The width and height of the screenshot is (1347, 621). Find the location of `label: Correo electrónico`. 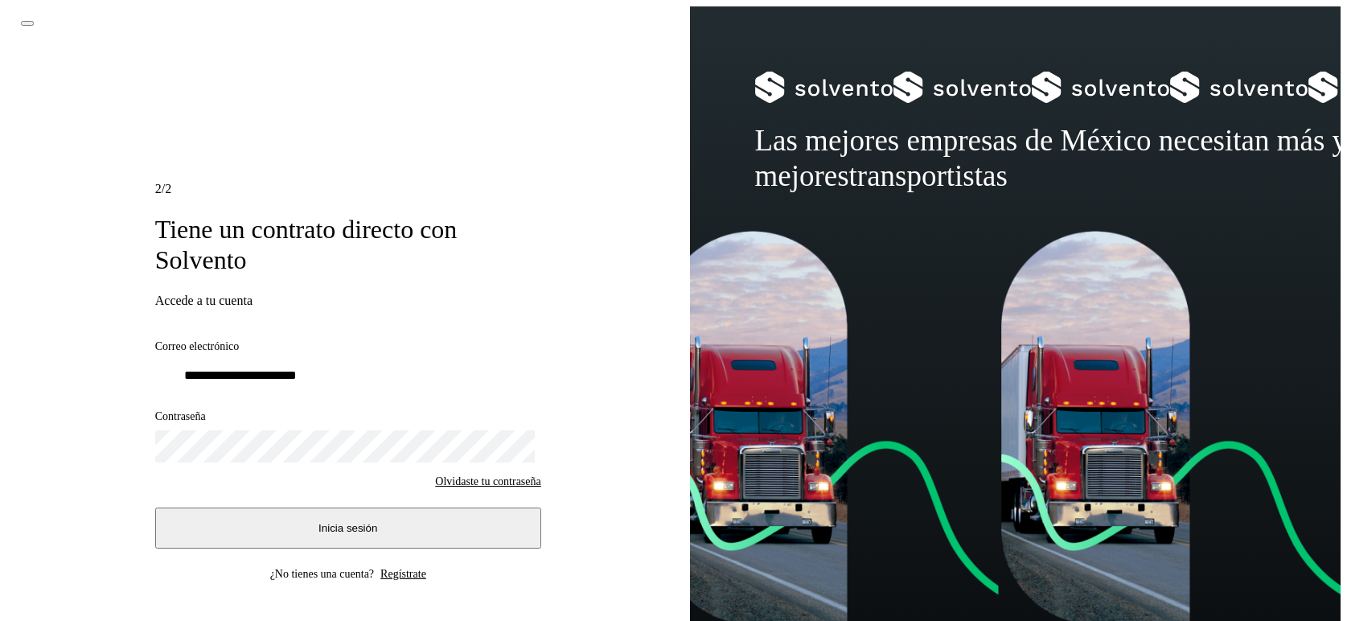

label: Correo electrónico is located at coordinates (348, 347).